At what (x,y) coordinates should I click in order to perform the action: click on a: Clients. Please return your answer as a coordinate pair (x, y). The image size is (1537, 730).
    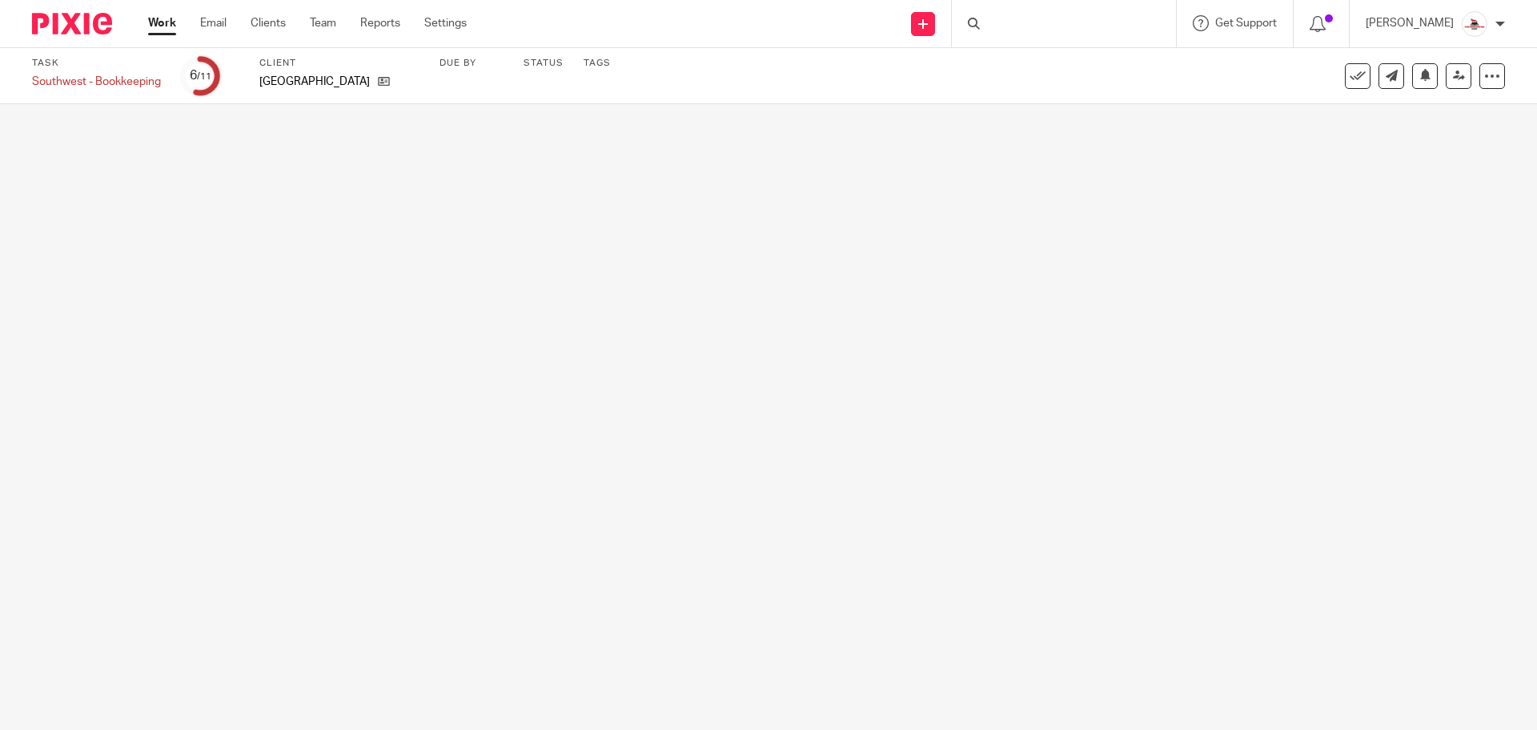
    Looking at the image, I should click on (268, 23).